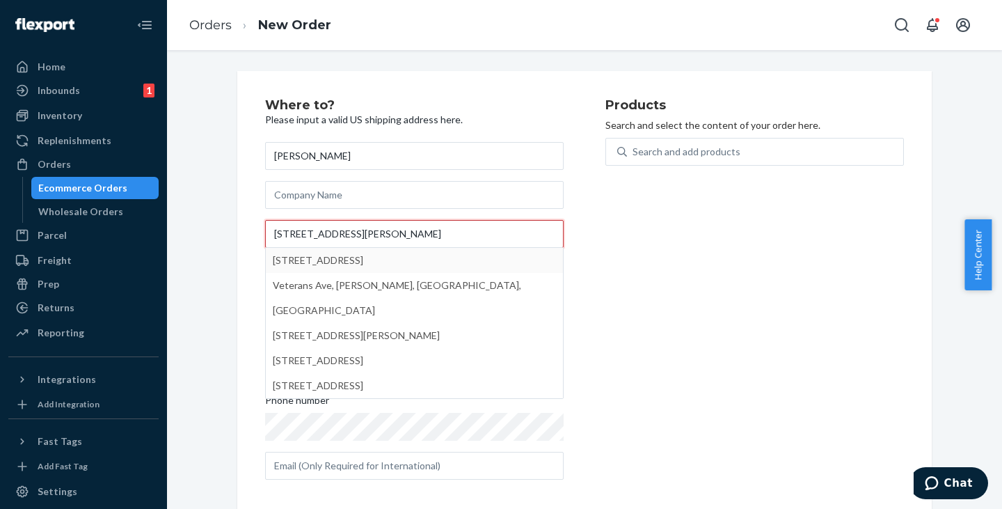 The image size is (1002, 509). I want to click on div: Inventory, so click(60, 116).